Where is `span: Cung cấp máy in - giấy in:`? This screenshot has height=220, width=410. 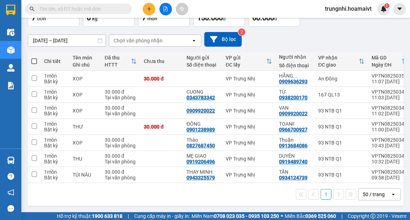
span: Cung cấp máy in - giấy in: is located at coordinates (162, 216).